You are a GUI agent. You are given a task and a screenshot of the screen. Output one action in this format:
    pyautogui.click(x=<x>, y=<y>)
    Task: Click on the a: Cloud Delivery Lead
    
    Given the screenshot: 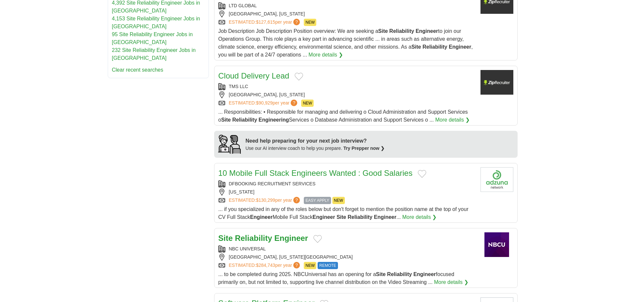 What is the action you would take?
    pyautogui.click(x=254, y=75)
    